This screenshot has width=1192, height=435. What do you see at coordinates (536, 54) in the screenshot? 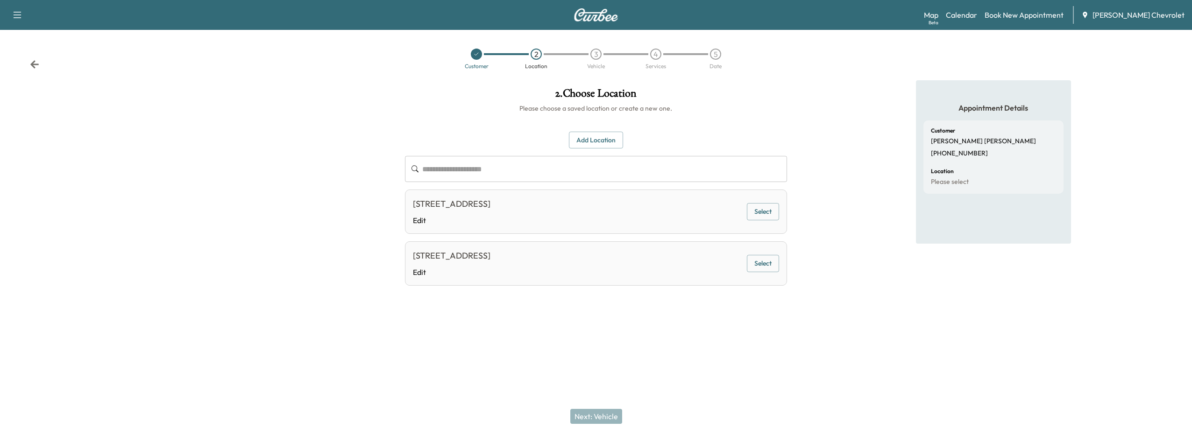
I see `div: 2` at bounding box center [536, 54].